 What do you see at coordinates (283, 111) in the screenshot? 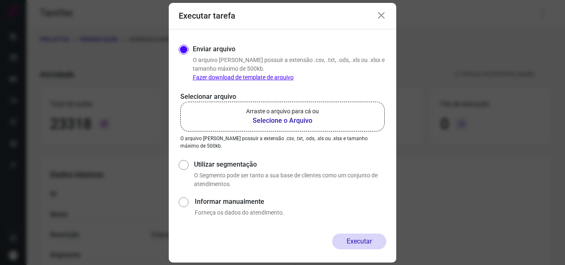
I see `p: Arraste o arquivo para cá ou` at bounding box center [283, 111].